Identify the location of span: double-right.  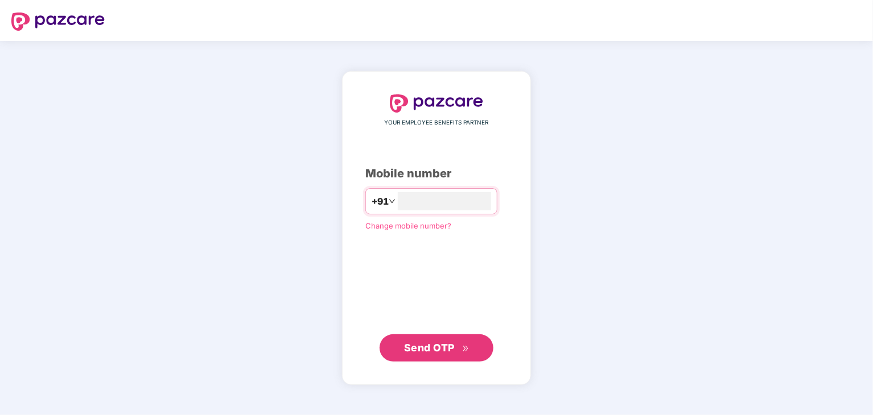
(466, 349).